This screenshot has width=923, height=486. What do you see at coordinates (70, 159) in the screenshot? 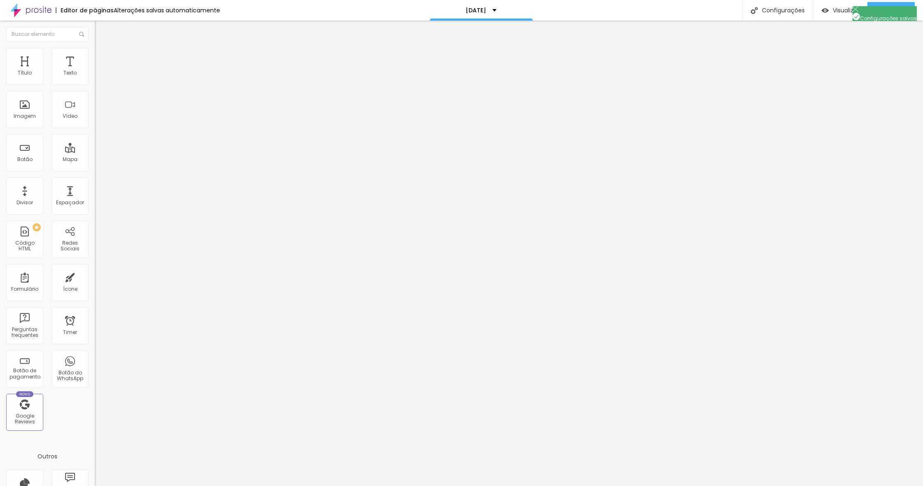
I see `div: Mapa` at bounding box center [70, 159].